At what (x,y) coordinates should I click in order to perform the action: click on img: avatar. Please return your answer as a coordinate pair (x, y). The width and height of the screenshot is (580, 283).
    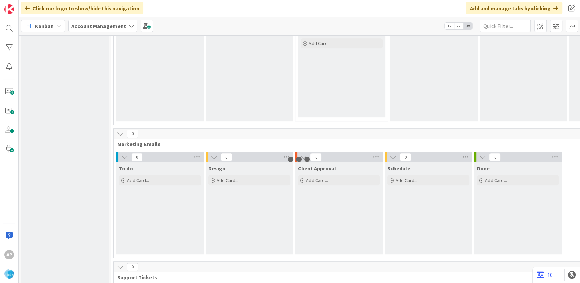
    Looking at the image, I should click on (9, 274).